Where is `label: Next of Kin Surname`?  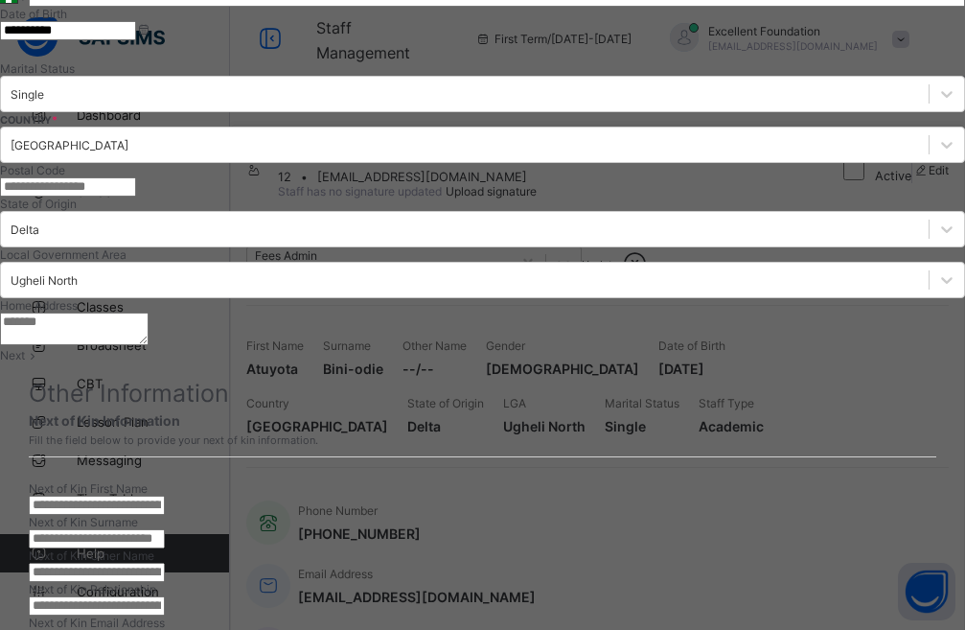 label: Next of Kin Surname is located at coordinates (83, 522).